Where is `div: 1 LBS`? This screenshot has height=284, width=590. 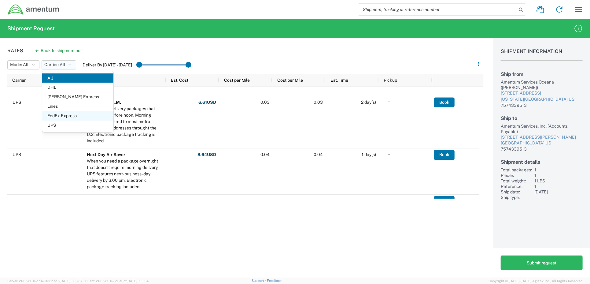
div: 1 LBS is located at coordinates (559, 181).